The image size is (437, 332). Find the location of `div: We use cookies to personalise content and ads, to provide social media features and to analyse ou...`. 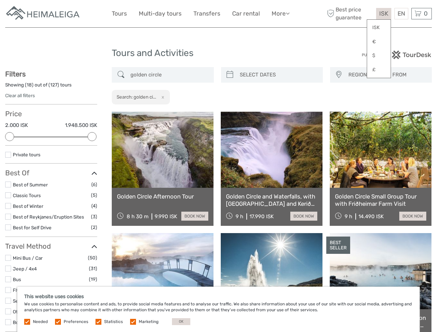

div: We use cookies to personalise content and ads, to provide social media features and to analyse ou... is located at coordinates (218, 309).